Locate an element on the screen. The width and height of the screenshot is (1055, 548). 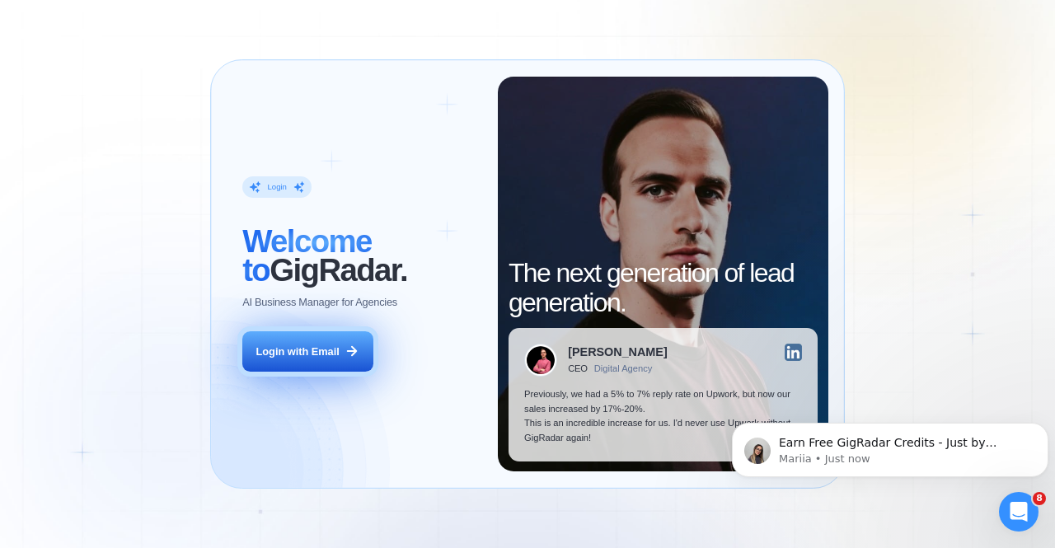
span: Welcome to is located at coordinates (306, 255).